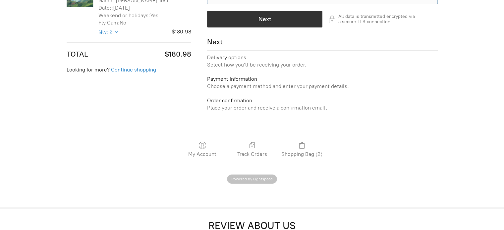 The height and width of the screenshot is (230, 504). I want to click on div: All data is transmitted encrypted via a secure TLS connection, so click(380, 19).